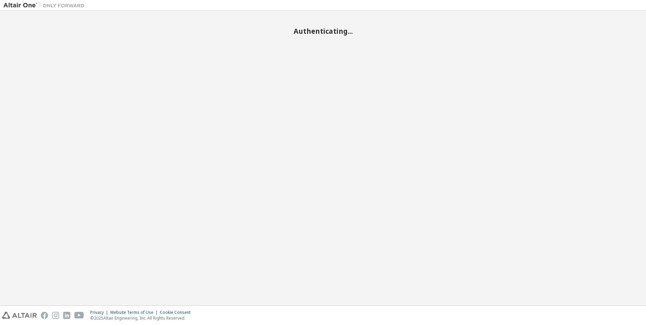 The image size is (646, 325). I want to click on div: Cookie Consent, so click(177, 312).